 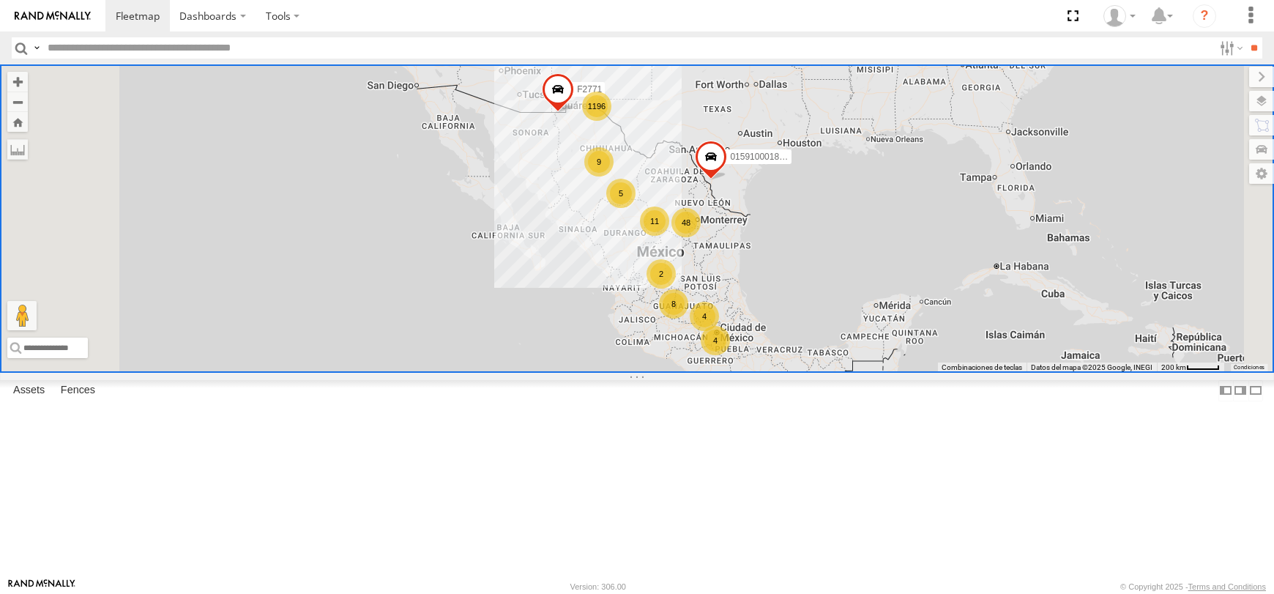 What do you see at coordinates (1261, 174) in the screenshot?
I see `label: Map Settings` at bounding box center [1261, 174].